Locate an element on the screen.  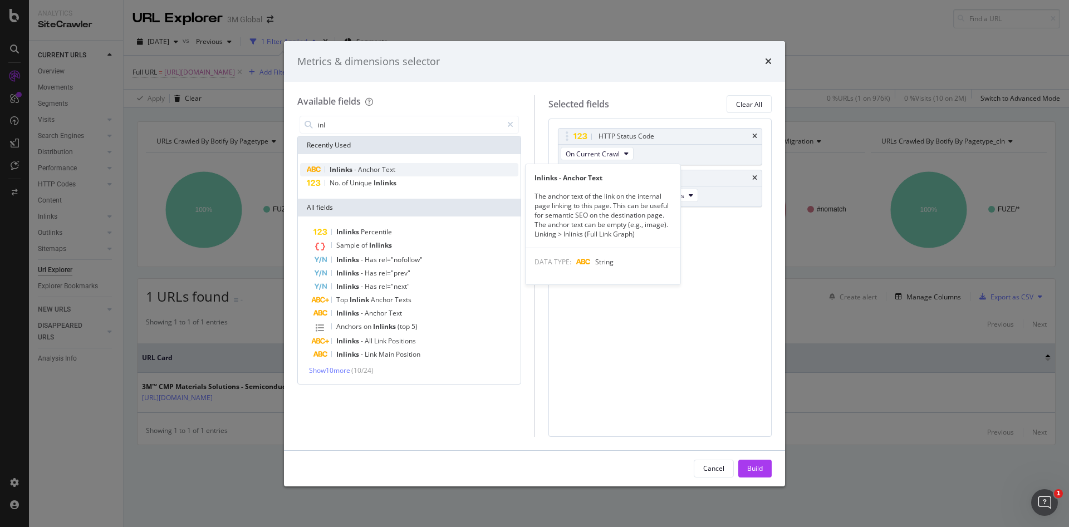
span: Show 10 more is located at coordinates (330, 370).